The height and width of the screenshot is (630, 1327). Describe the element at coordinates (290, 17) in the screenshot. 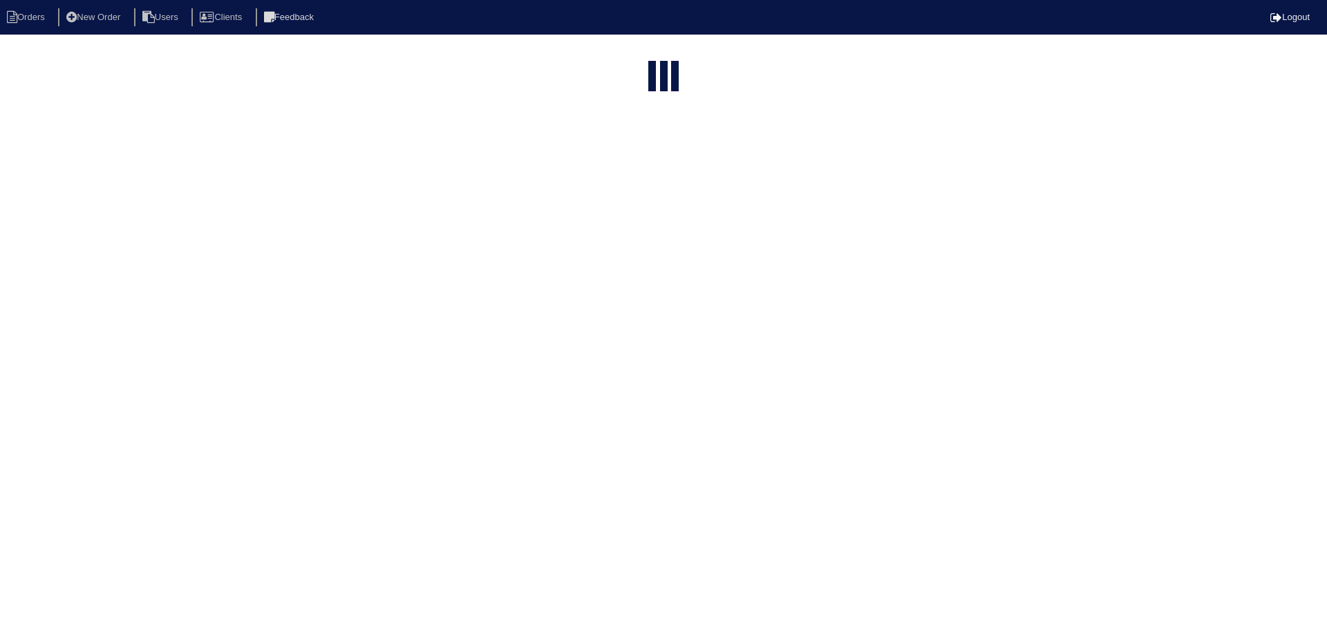

I see `li: Feedback` at that location.